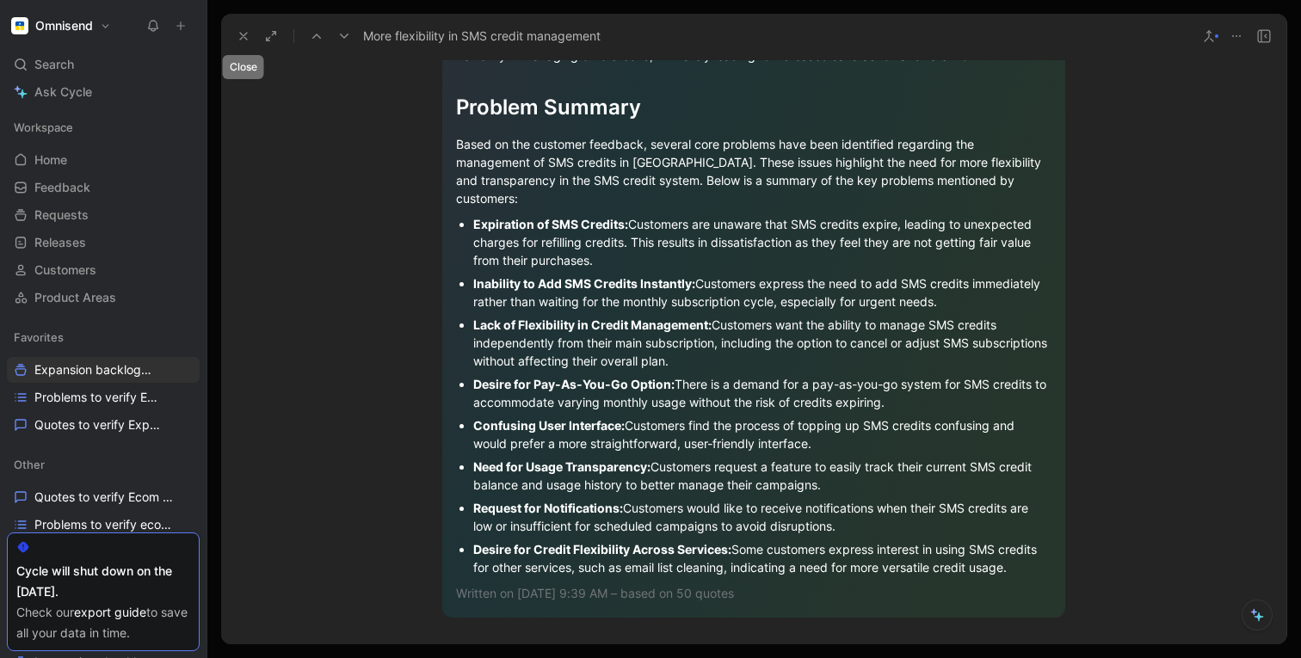 The image size is (1301, 658). I want to click on div: Close, so click(243, 67).